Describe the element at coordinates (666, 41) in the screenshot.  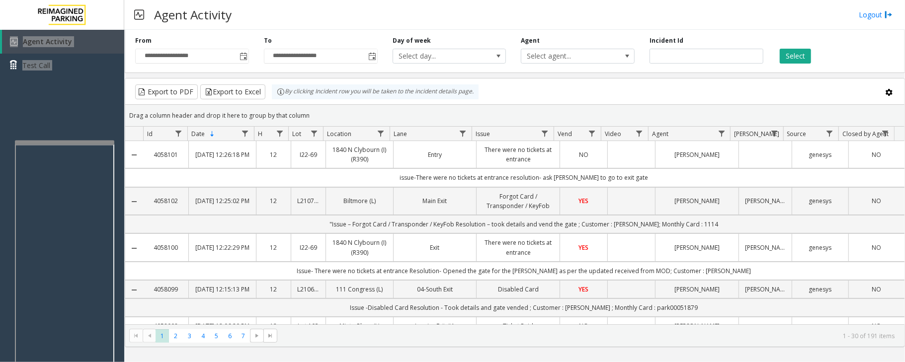
I see `label: Incident Id` at that location.